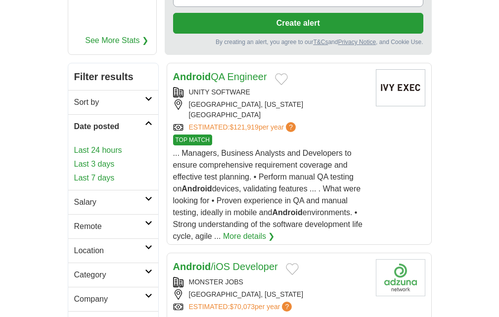  What do you see at coordinates (113, 126) in the screenshot?
I see `a: Date posted` at bounding box center [113, 126].